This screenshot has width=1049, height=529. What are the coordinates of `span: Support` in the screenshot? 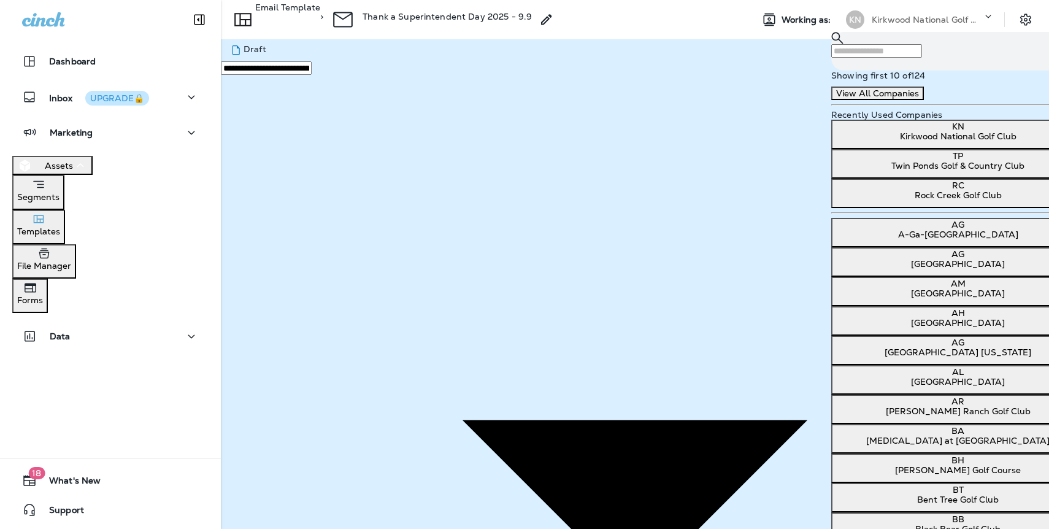 It's located at (60, 512).